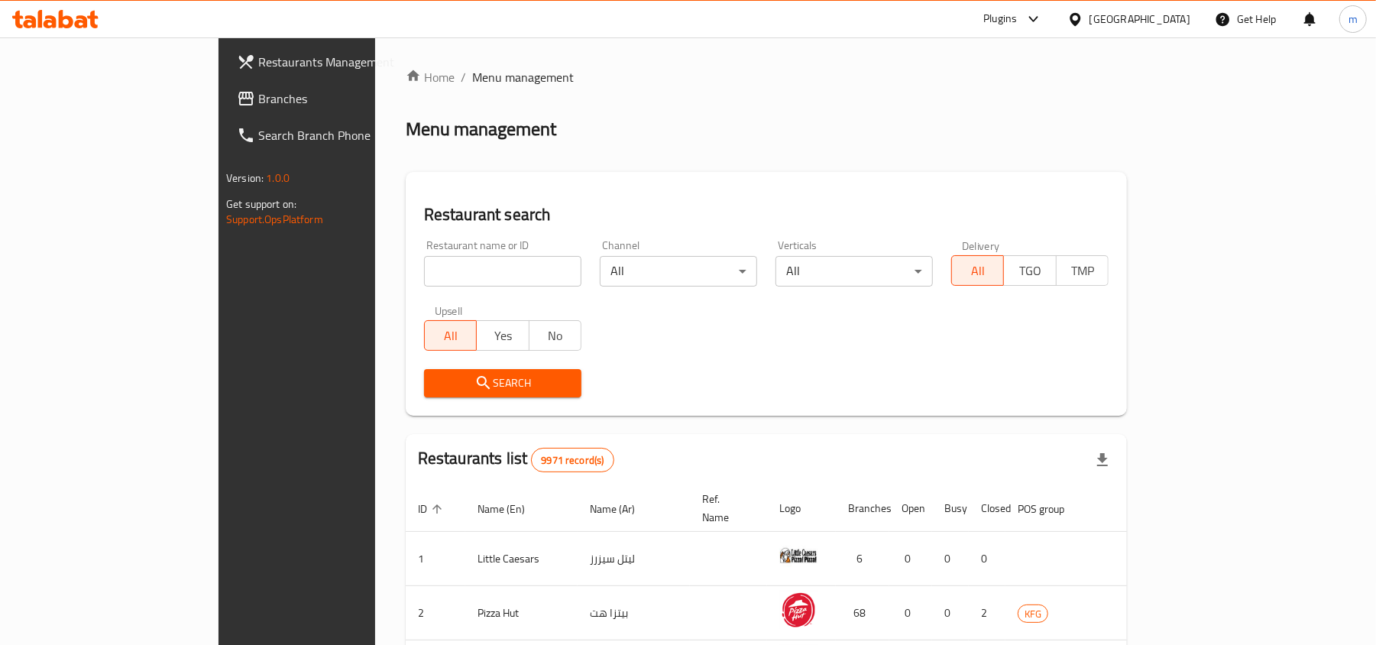 Image resolution: width=1376 pixels, height=645 pixels. Describe the element at coordinates (798, 556) in the screenshot. I see `img: Little Caesars` at that location.